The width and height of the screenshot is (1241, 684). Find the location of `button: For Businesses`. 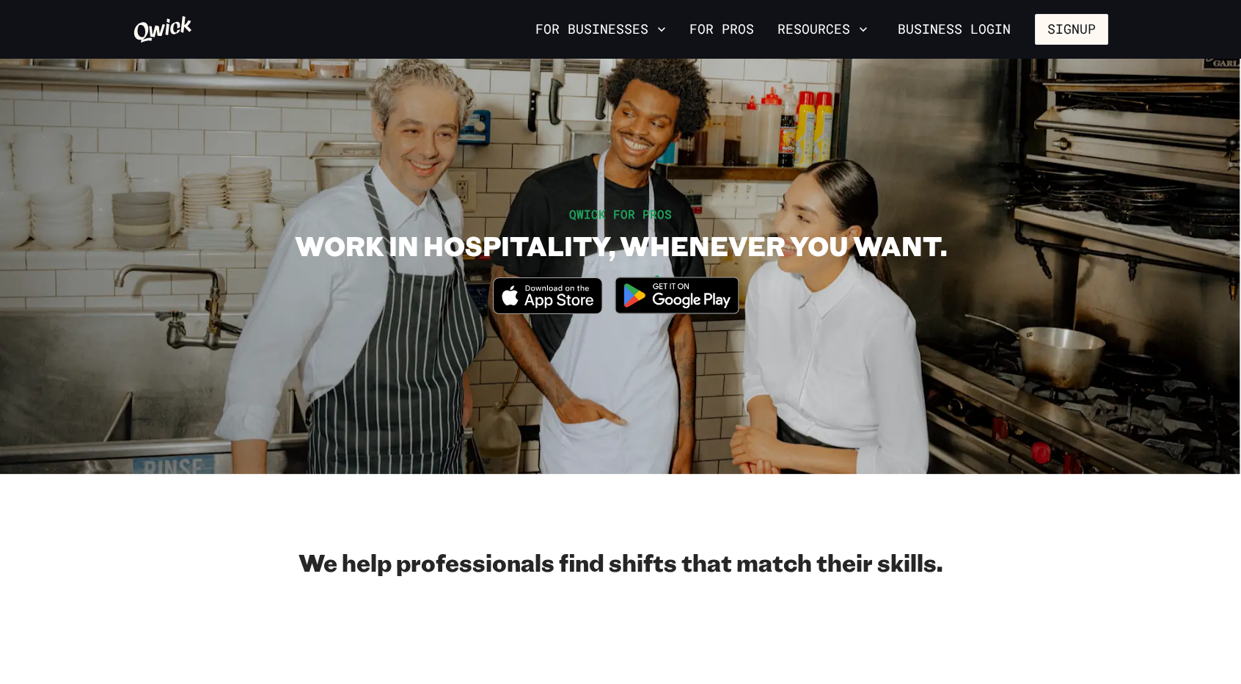

button: For Businesses is located at coordinates (601, 29).